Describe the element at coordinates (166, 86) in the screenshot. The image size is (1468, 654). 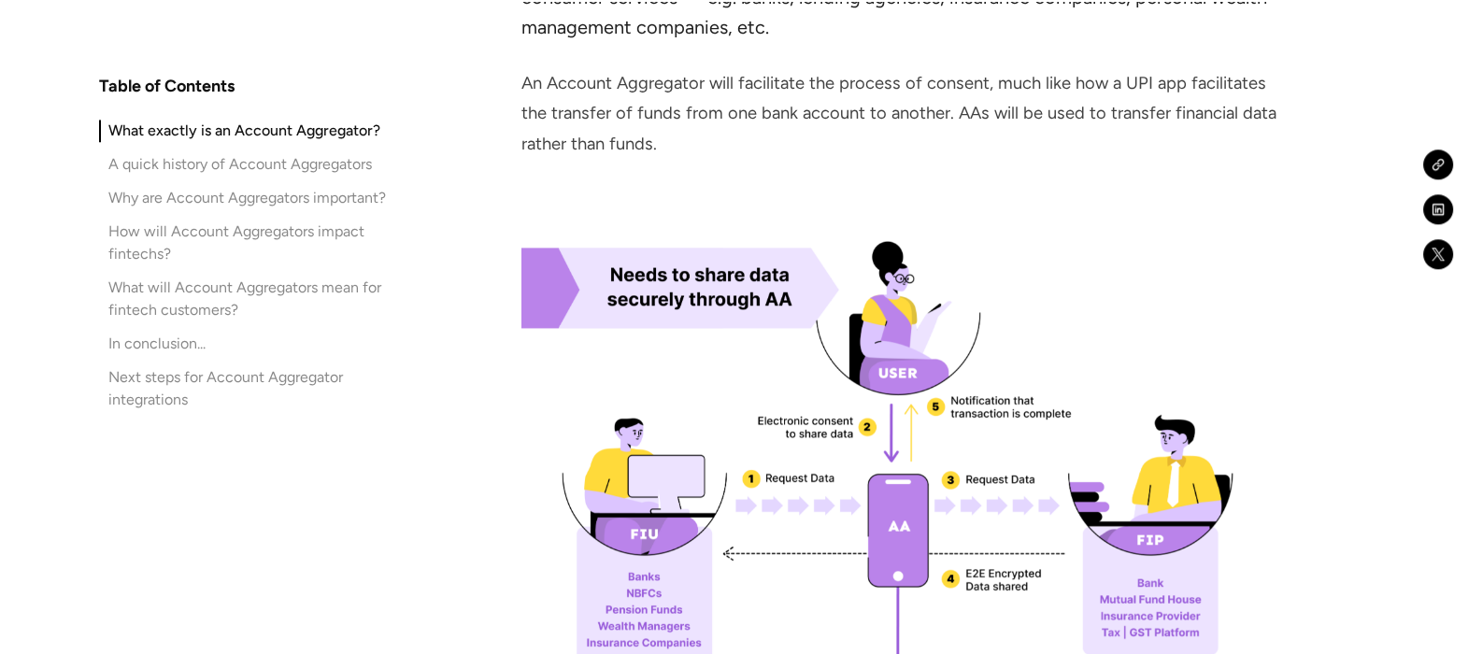
I see `h4: Table of Contents` at that location.